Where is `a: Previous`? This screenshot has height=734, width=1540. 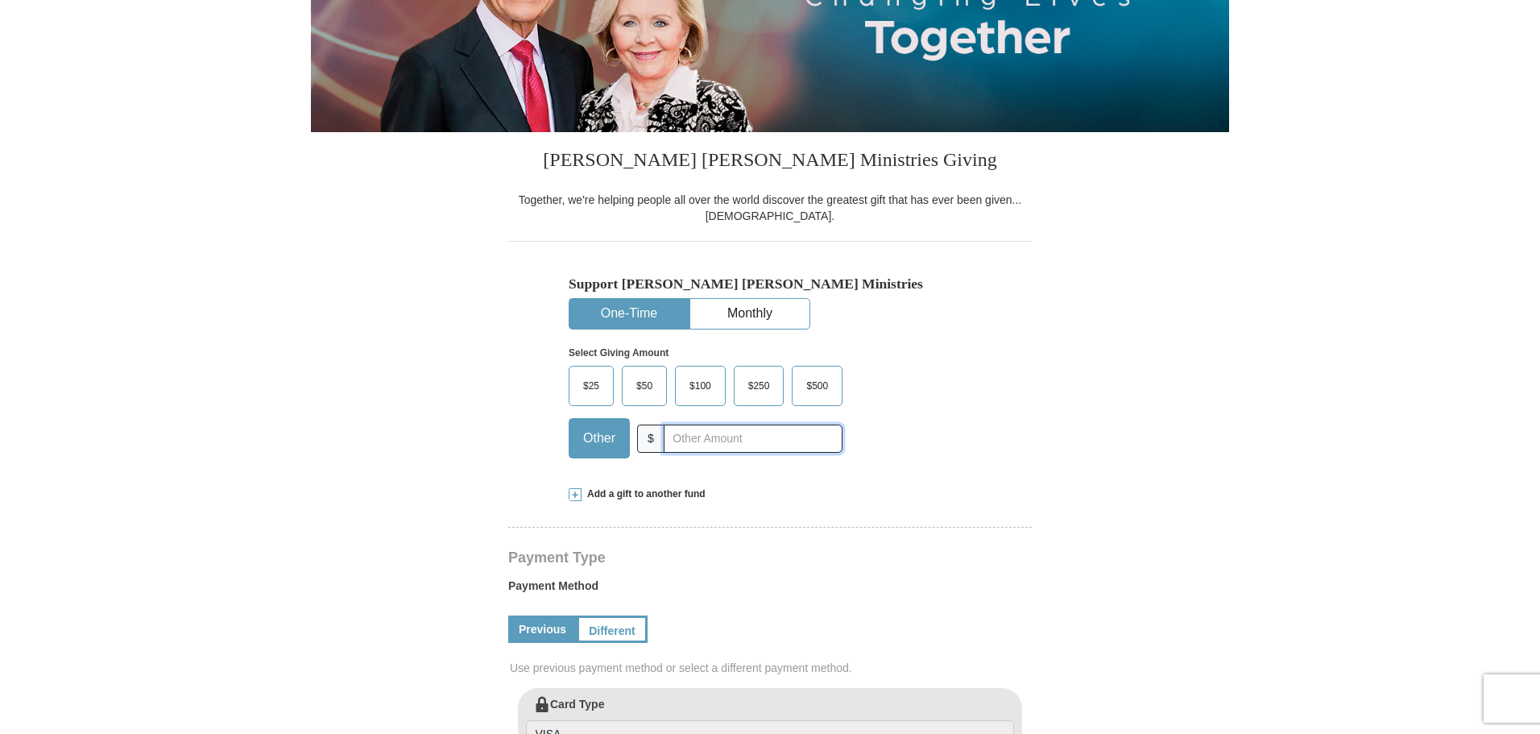
a: Previous is located at coordinates (542, 629).